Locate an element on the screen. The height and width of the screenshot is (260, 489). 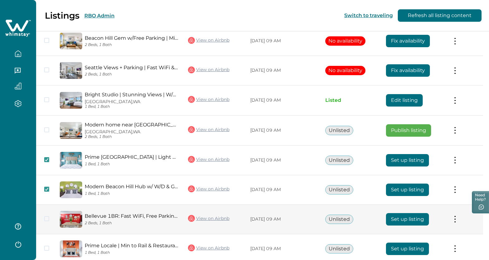
img: propertyImage_Prime Locale | Min to Rail & Restaurants | W/D is located at coordinates (71, 249).